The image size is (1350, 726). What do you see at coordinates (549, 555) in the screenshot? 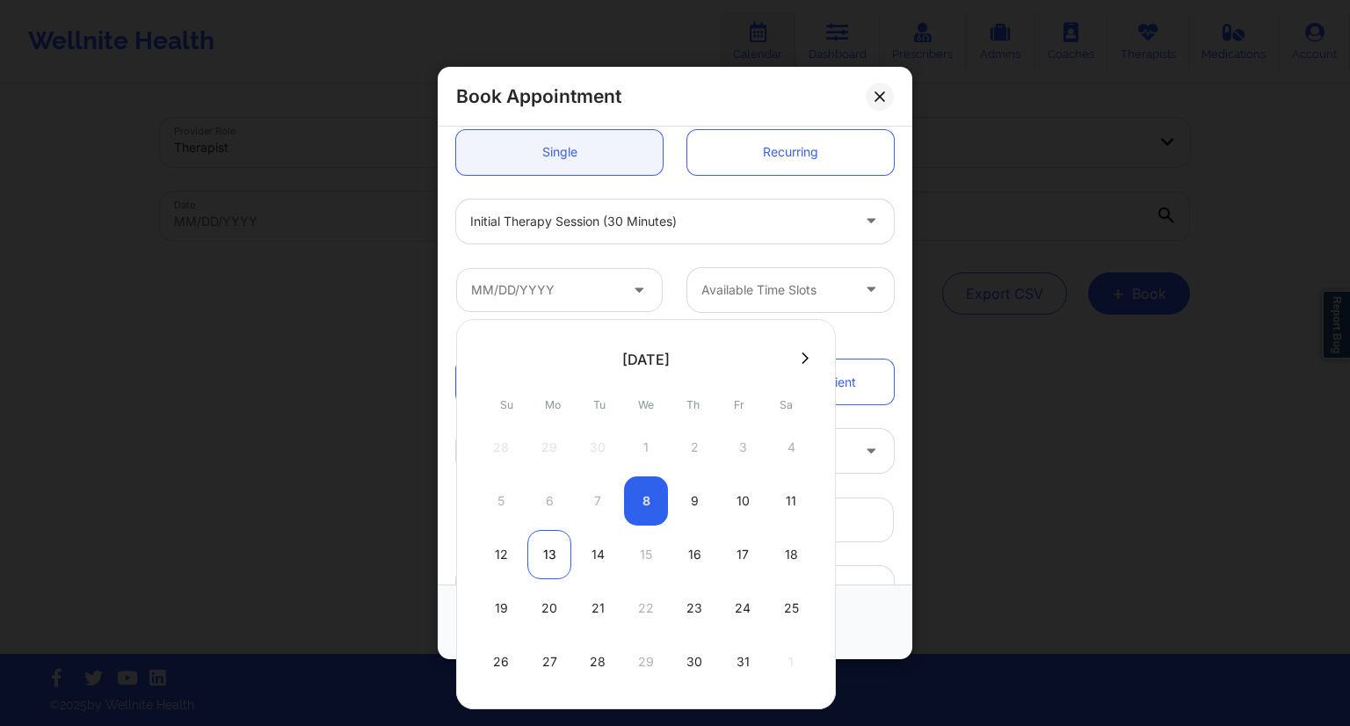
I see `div: Mon Oct 13 2025` at bounding box center [549, 555].